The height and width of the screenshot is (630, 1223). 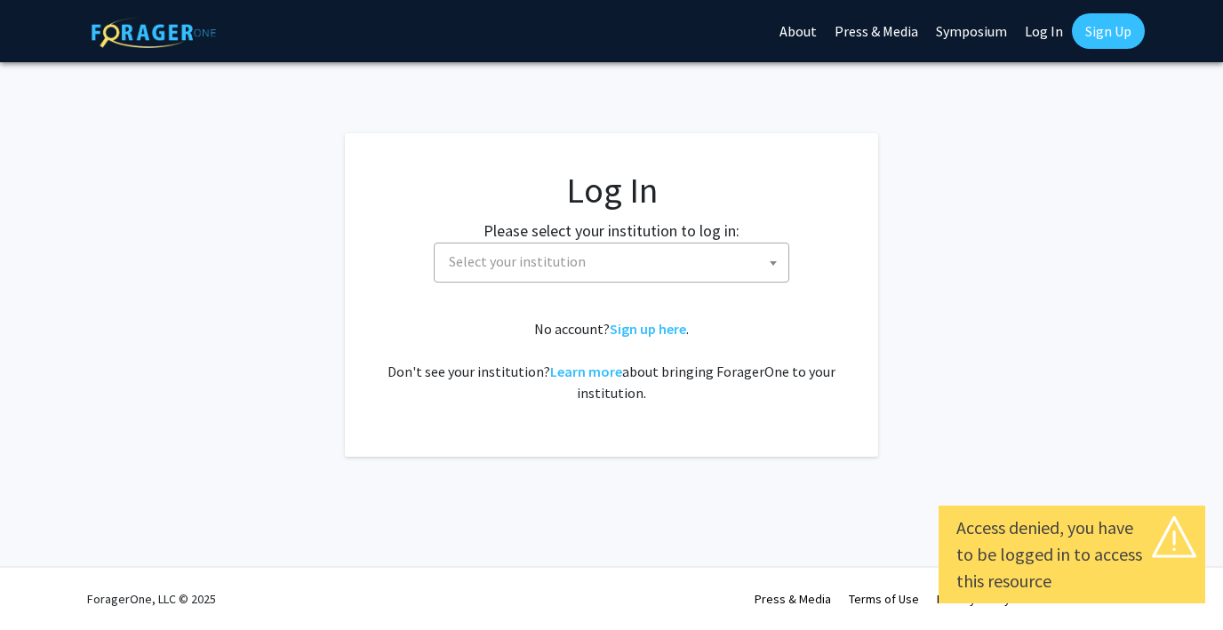 What do you see at coordinates (612, 190) in the screenshot?
I see `h1: Log In` at bounding box center [612, 190].